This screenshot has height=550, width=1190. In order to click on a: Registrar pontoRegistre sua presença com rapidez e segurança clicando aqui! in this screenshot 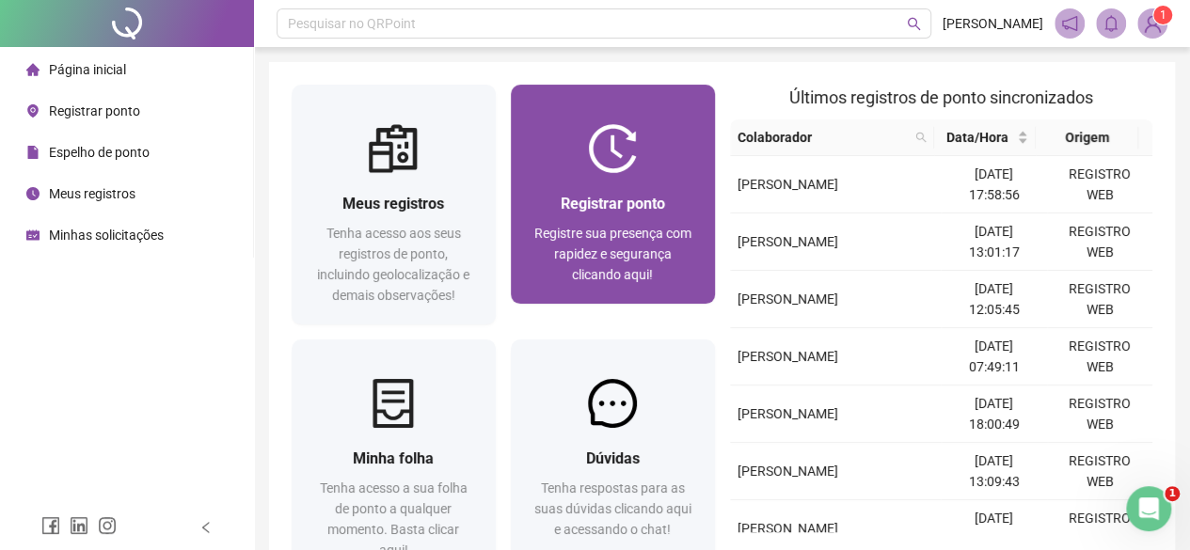, I will do `click(612, 194)`.